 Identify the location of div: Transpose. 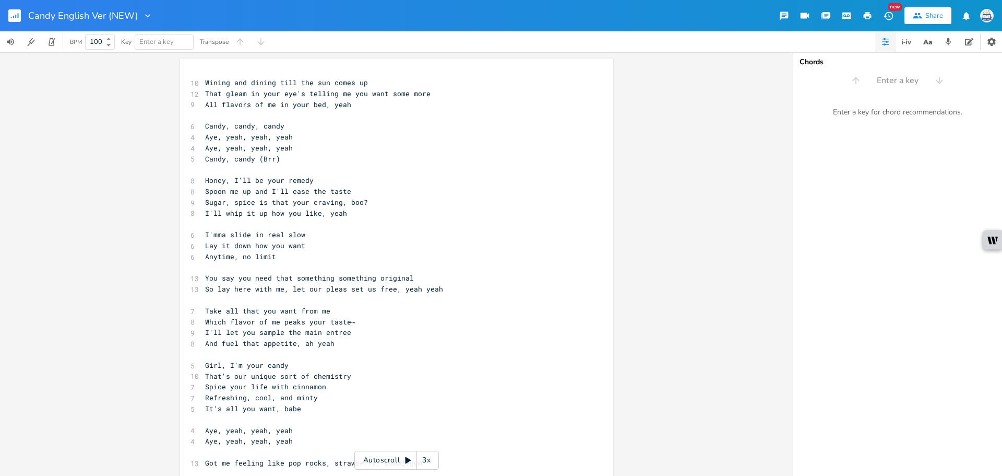
(214, 42).